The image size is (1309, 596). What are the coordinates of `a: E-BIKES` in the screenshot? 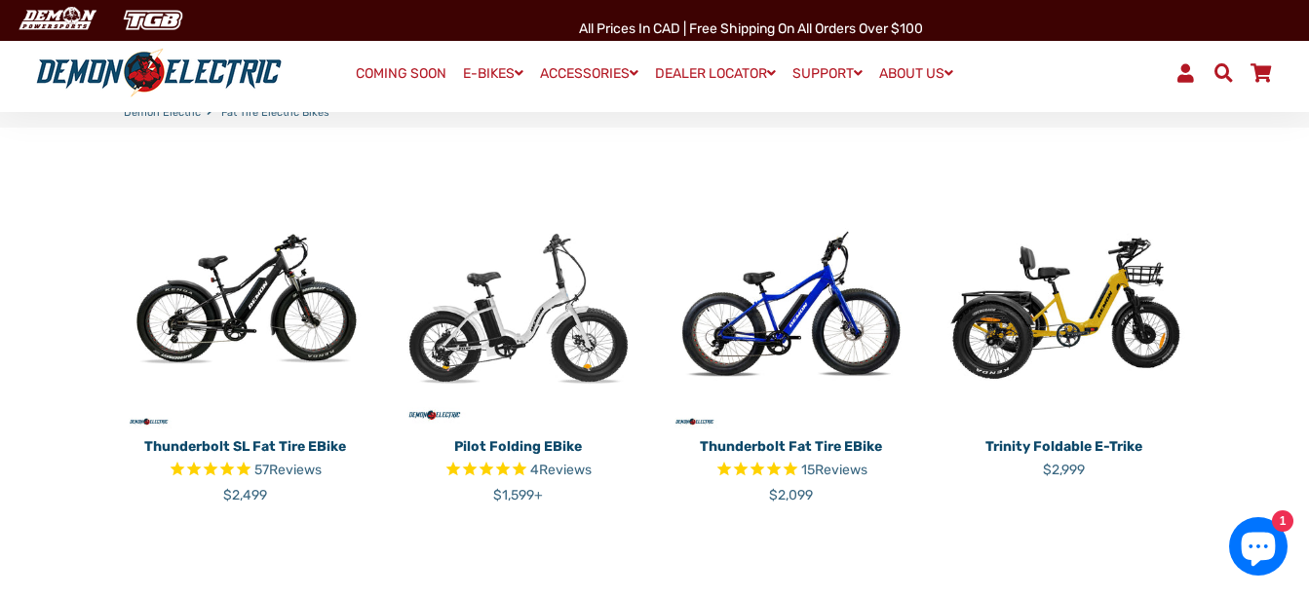 It's located at (493, 73).